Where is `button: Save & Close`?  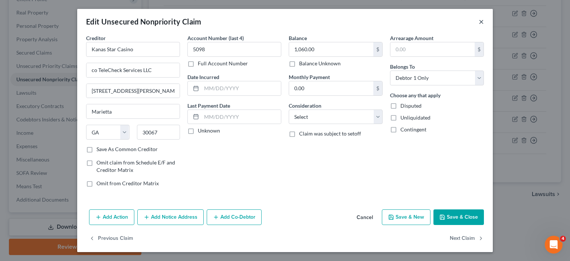
button: Save & Close is located at coordinates (458, 217).